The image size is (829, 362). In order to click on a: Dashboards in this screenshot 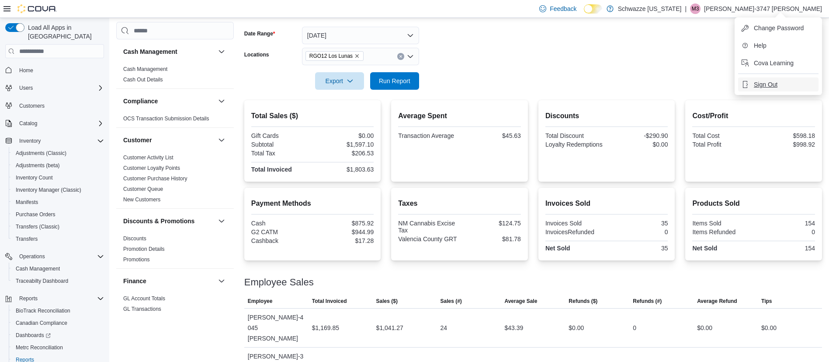, I will do `click(33, 335)`.